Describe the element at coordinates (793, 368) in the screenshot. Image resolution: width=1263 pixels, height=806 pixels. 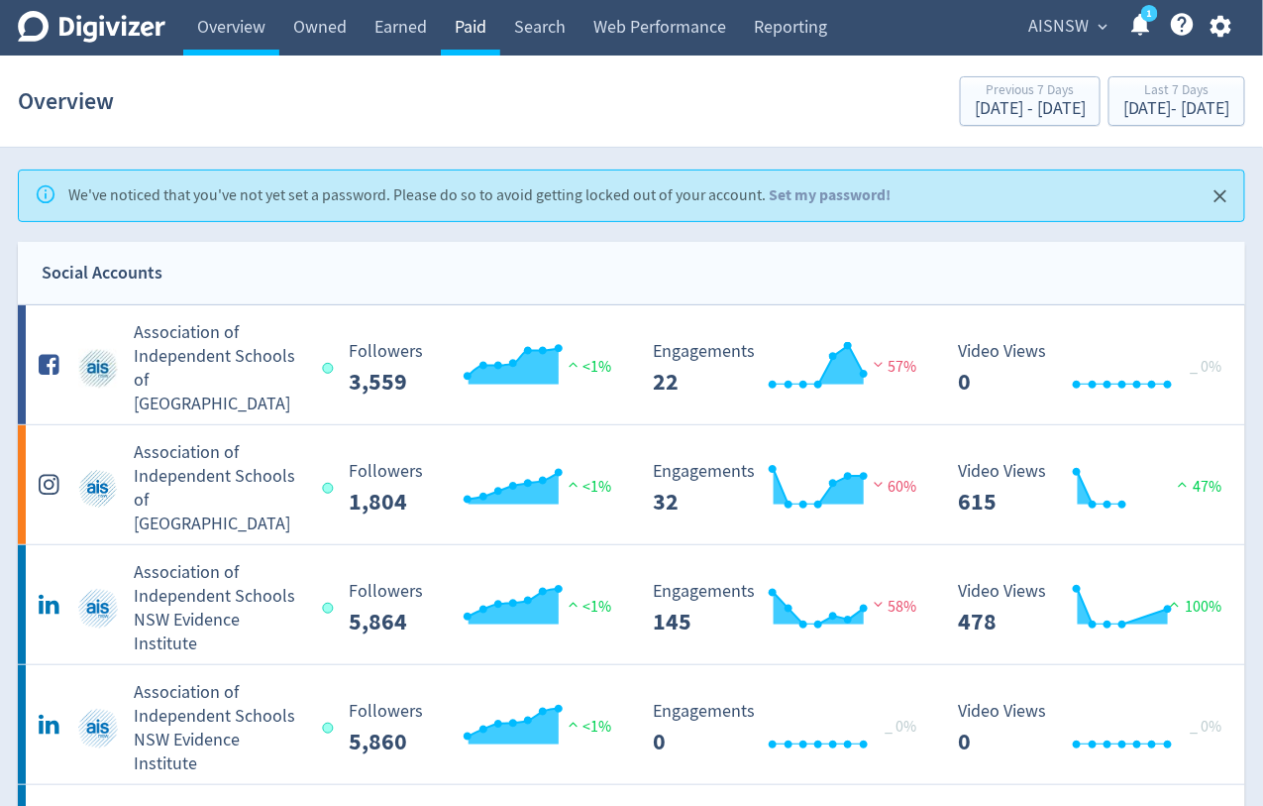
I see `svg: Engagements 22` at that location.